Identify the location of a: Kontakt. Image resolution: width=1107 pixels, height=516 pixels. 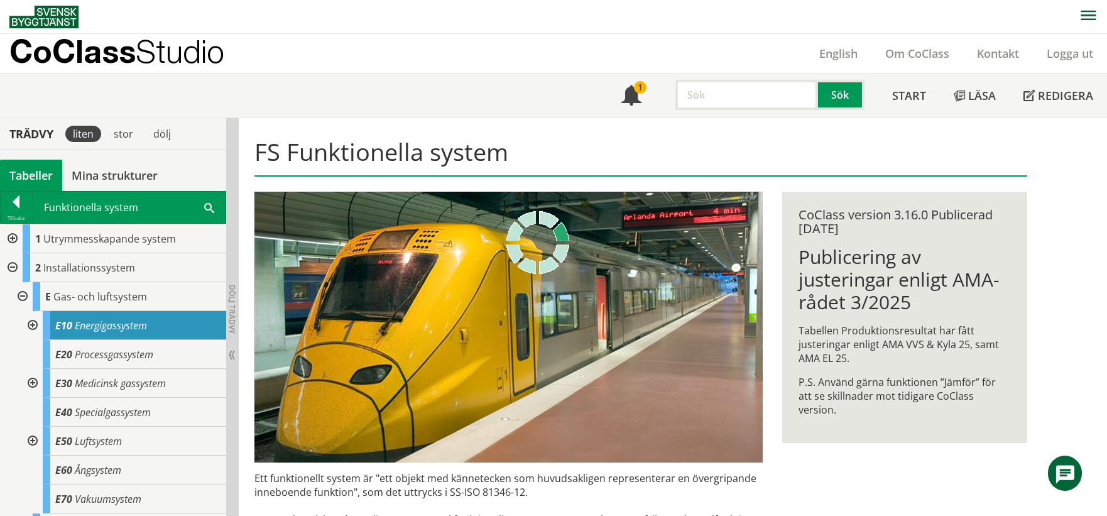
(998, 53).